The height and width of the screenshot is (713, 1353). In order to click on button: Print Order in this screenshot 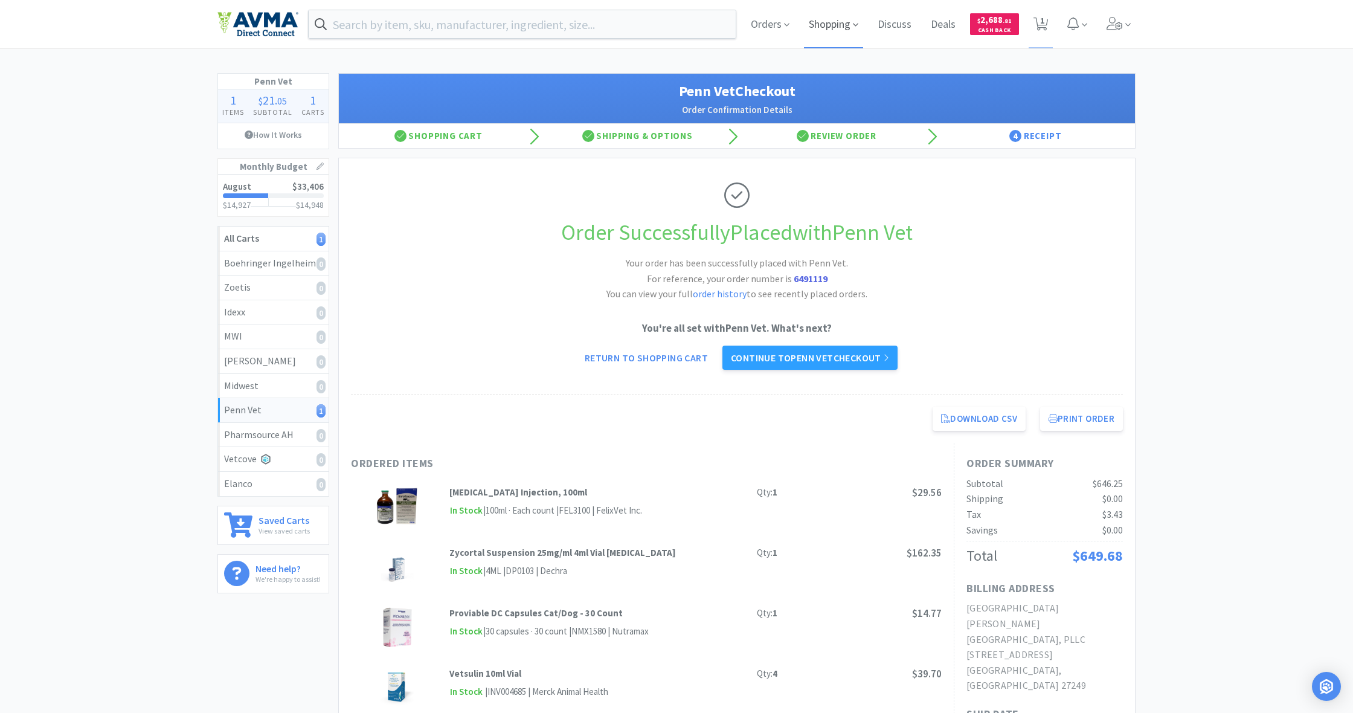, I will do `click(1081, 419)`.